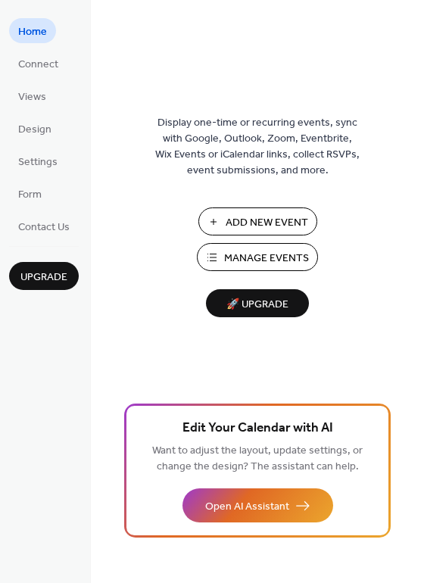 Image resolution: width=424 pixels, height=583 pixels. What do you see at coordinates (258, 305) in the screenshot?
I see `span: 🚀 Upgrade` at bounding box center [258, 305].